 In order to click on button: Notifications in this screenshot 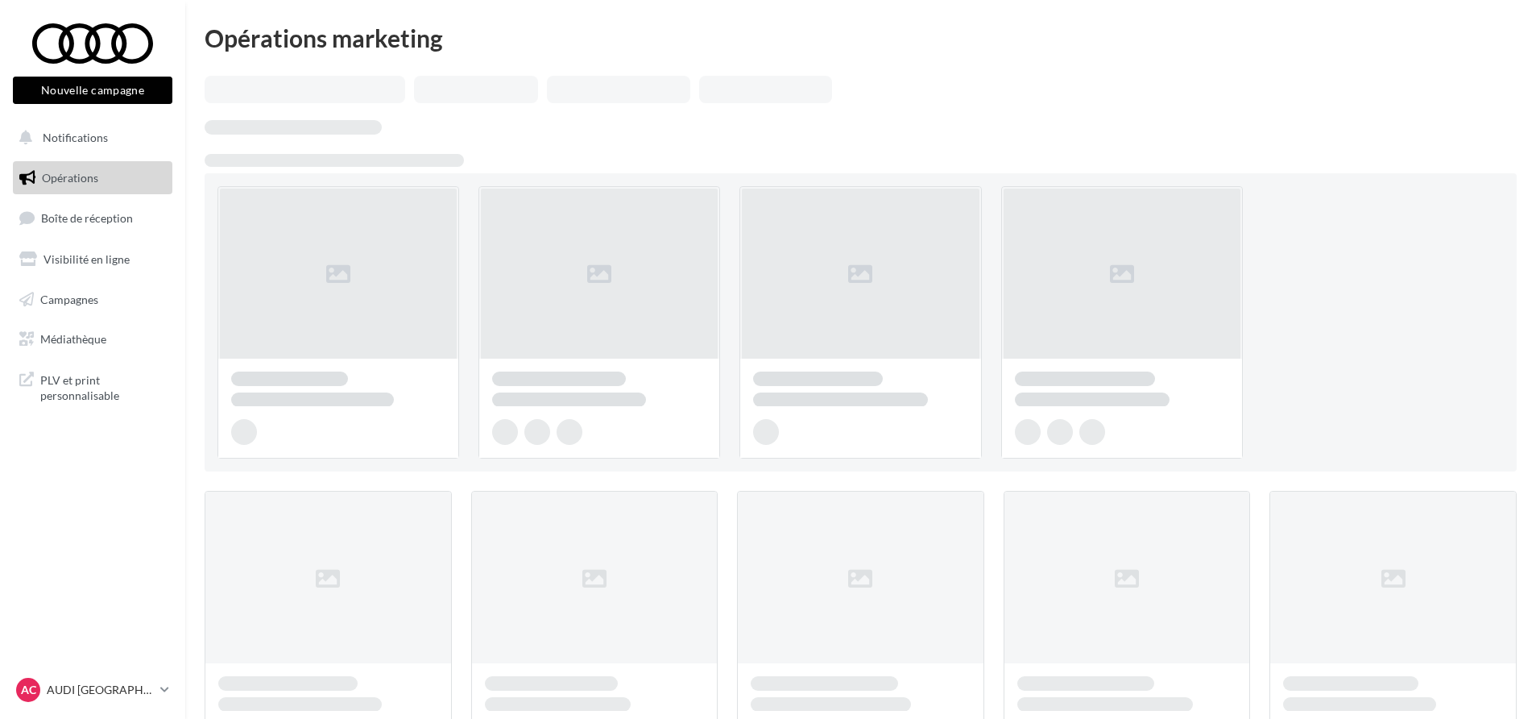, I will do `click(89, 138)`.